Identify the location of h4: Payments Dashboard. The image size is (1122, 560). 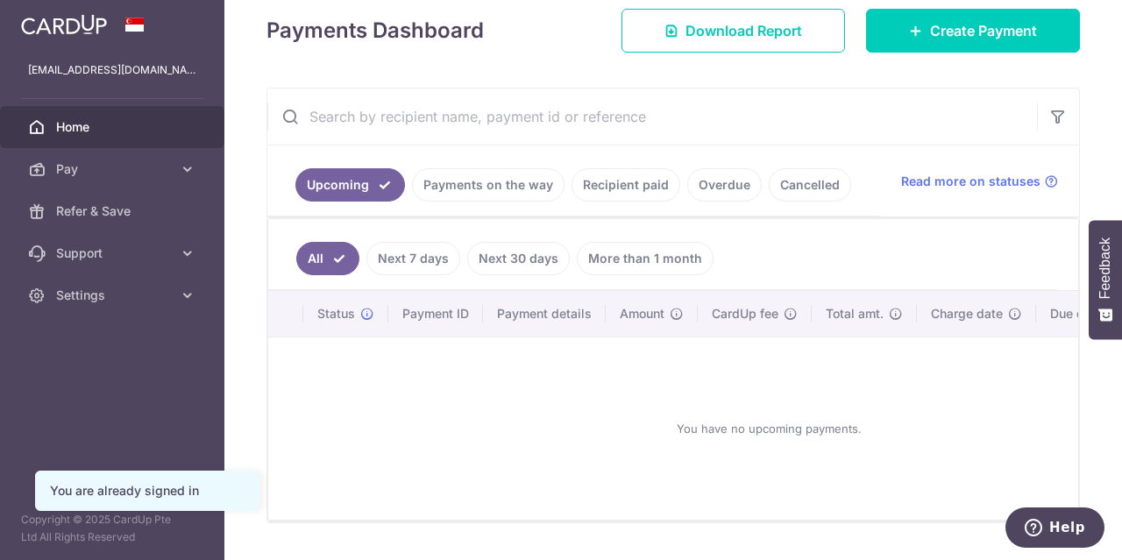
(375, 31).